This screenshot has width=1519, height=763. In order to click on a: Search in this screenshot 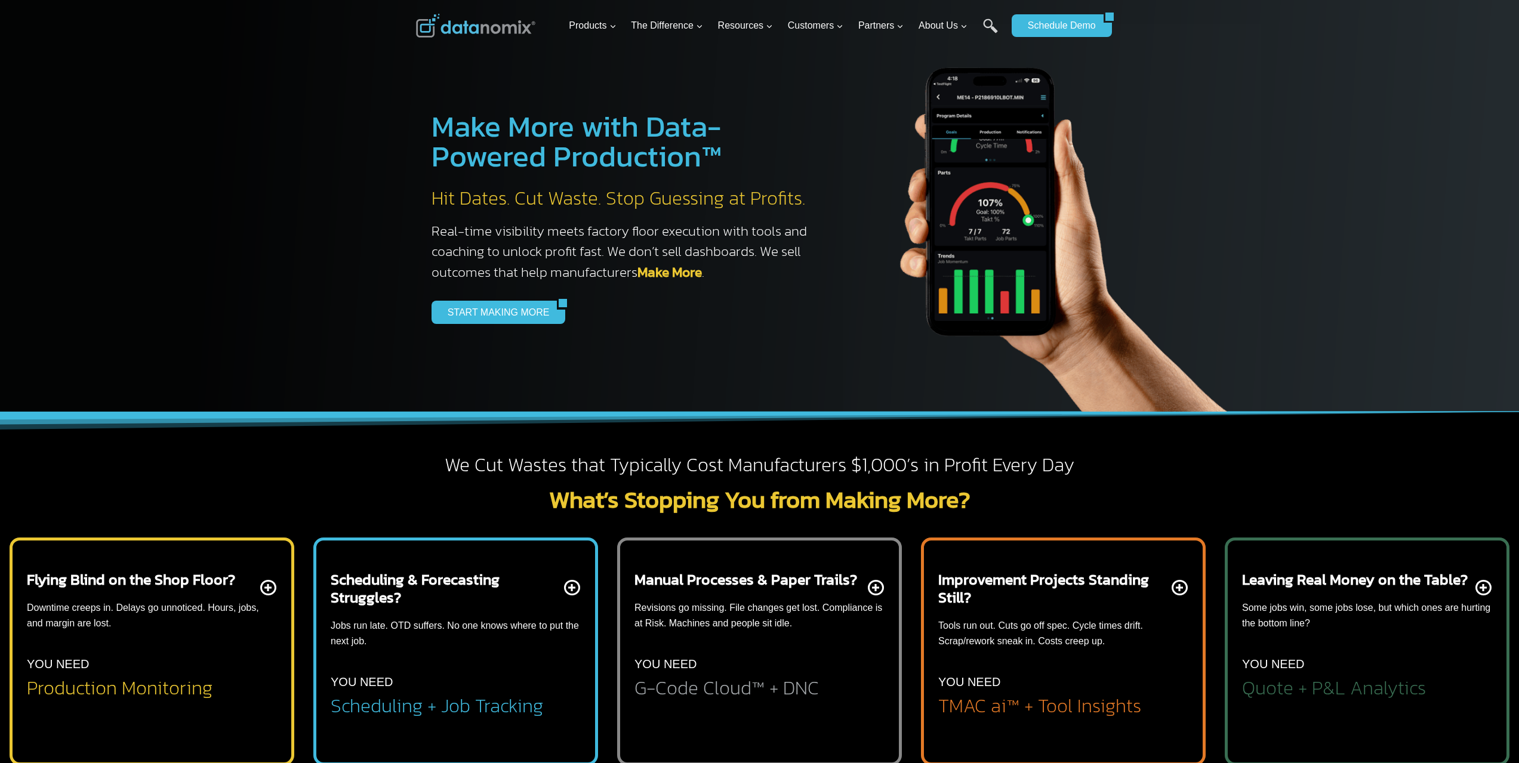, I will do `click(990, 32)`.